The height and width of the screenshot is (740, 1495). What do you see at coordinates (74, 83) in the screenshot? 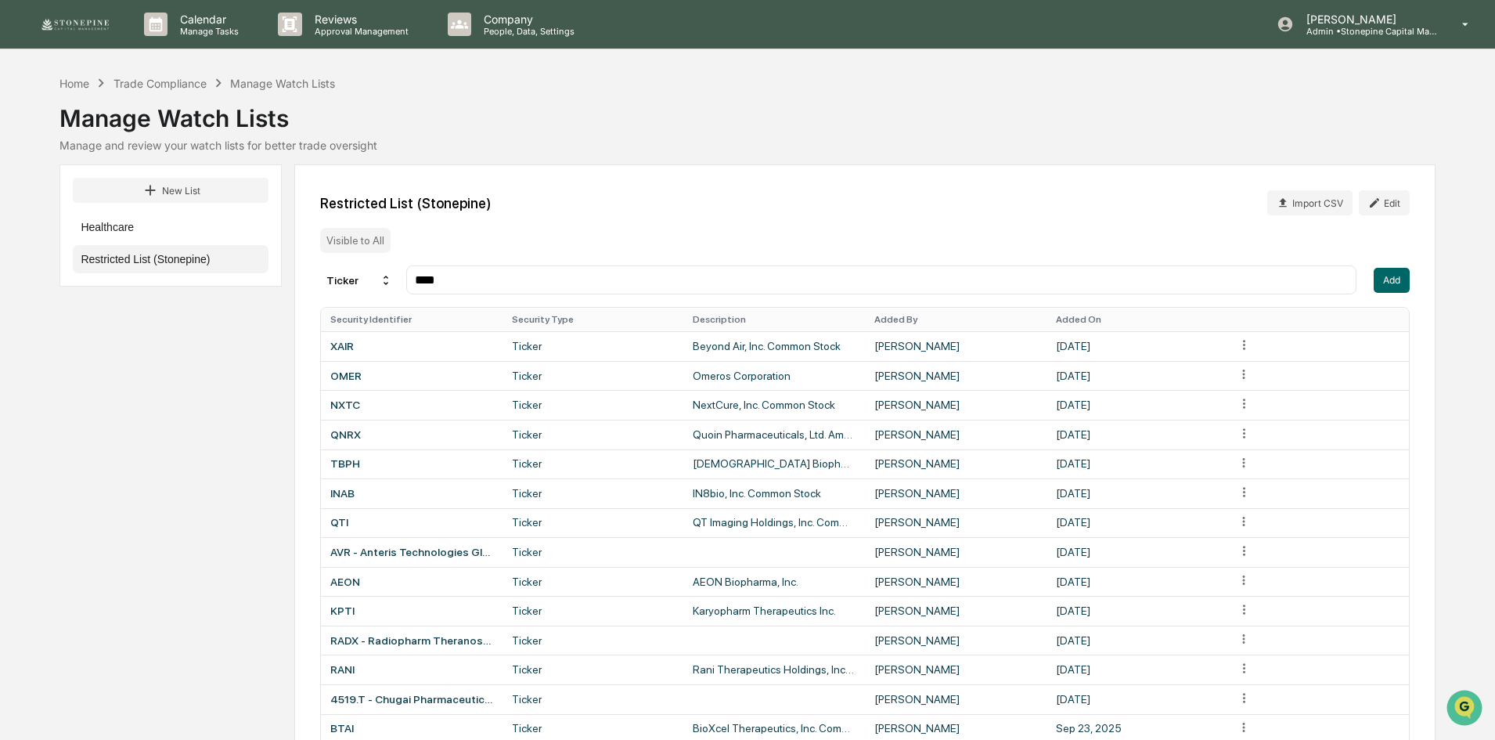
I see `div: Home` at bounding box center [74, 83].